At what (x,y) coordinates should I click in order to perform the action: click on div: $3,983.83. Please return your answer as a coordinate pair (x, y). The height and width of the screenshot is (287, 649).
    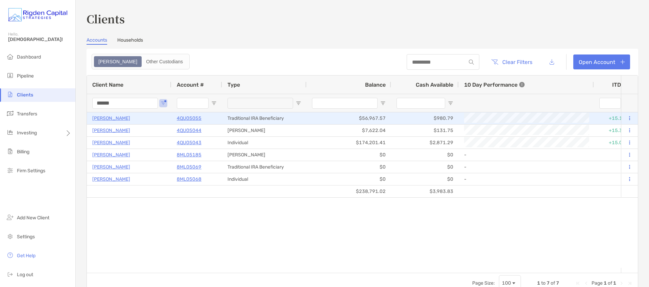
    Looking at the image, I should click on (425, 191).